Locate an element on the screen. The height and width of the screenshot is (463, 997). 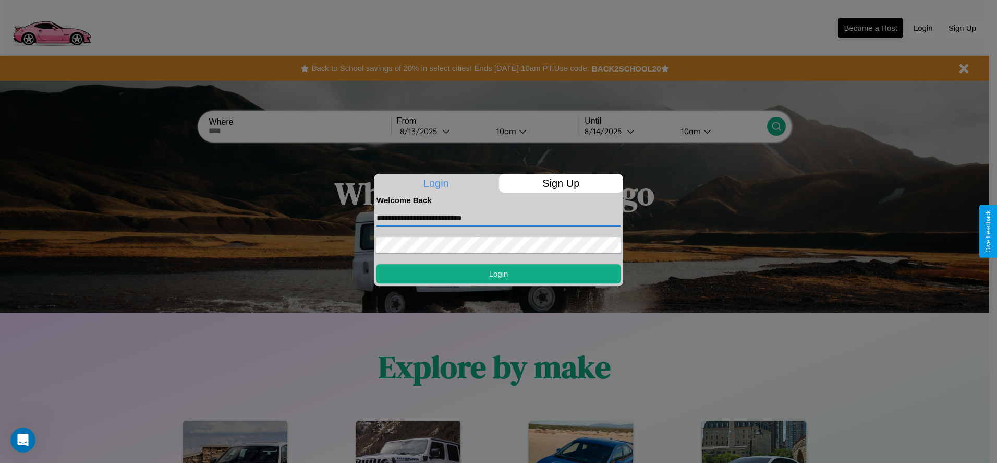
button: Login is located at coordinates (499, 273).